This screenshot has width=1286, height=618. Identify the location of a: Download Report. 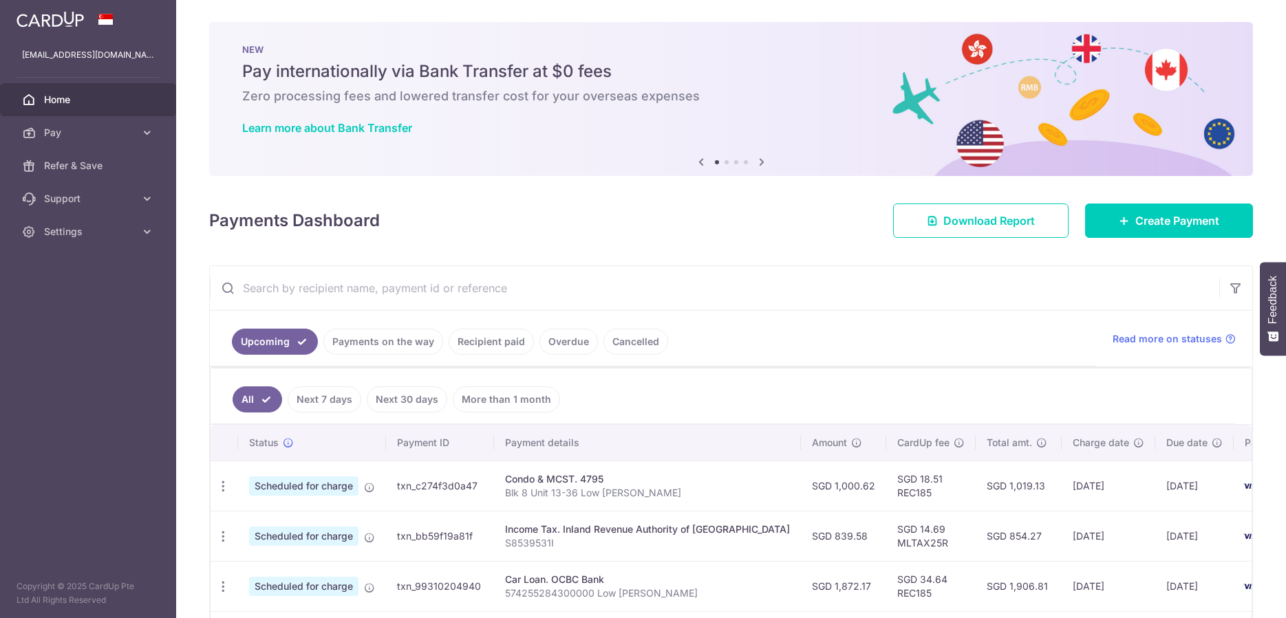
(980, 221).